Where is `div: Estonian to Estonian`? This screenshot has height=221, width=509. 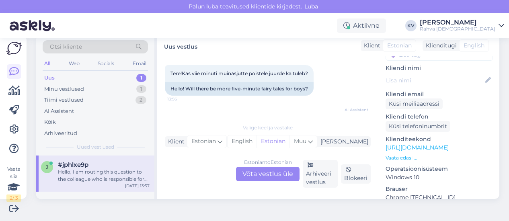
div: Estonian to Estonian is located at coordinates (268, 163).